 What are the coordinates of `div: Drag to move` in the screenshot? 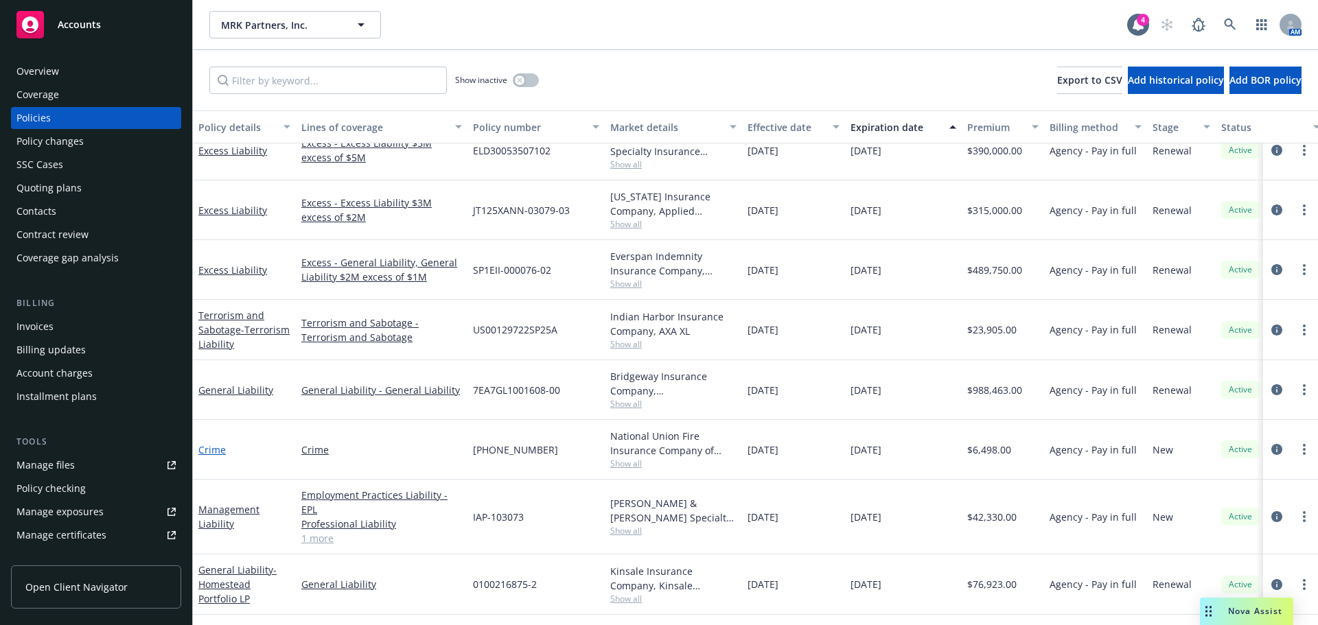 It's located at (1208, 612).